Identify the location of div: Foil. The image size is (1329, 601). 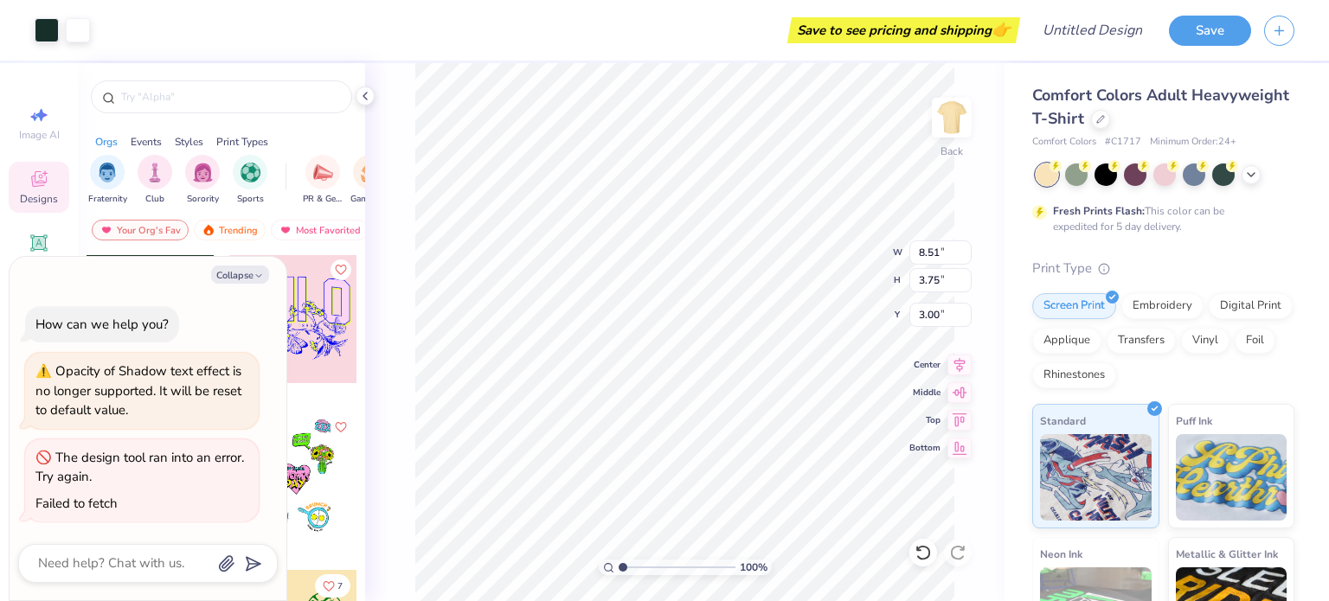
(1255, 341).